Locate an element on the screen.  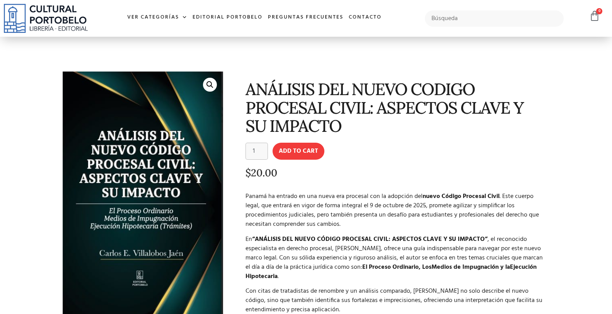
a: Contacto is located at coordinates (365, 17).